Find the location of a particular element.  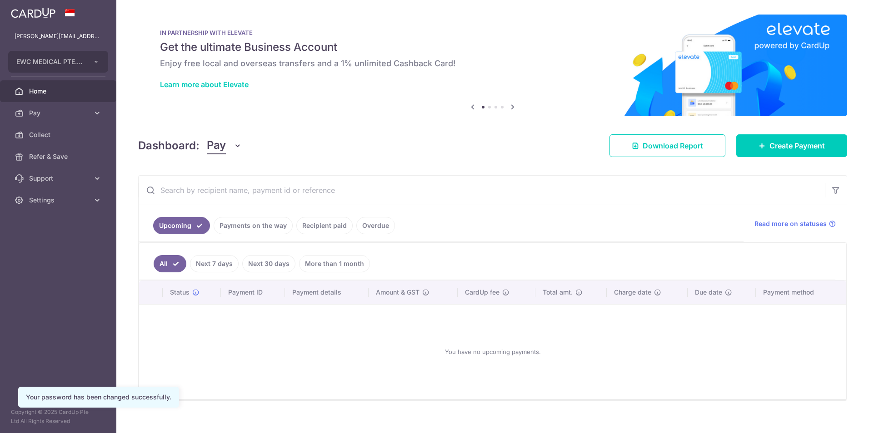

span: Total amt. is located at coordinates (558, 293).